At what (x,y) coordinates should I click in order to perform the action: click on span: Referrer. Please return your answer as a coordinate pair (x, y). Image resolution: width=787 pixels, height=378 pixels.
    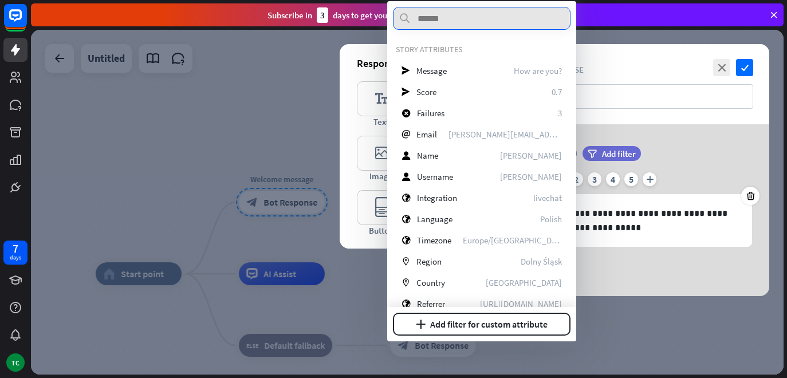
    Looking at the image, I should click on (431, 304).